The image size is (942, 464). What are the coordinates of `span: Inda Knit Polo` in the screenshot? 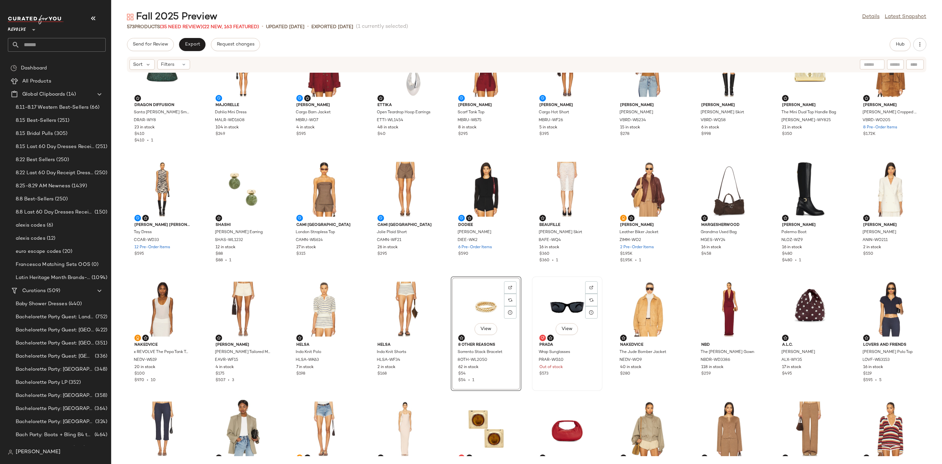 It's located at (308, 352).